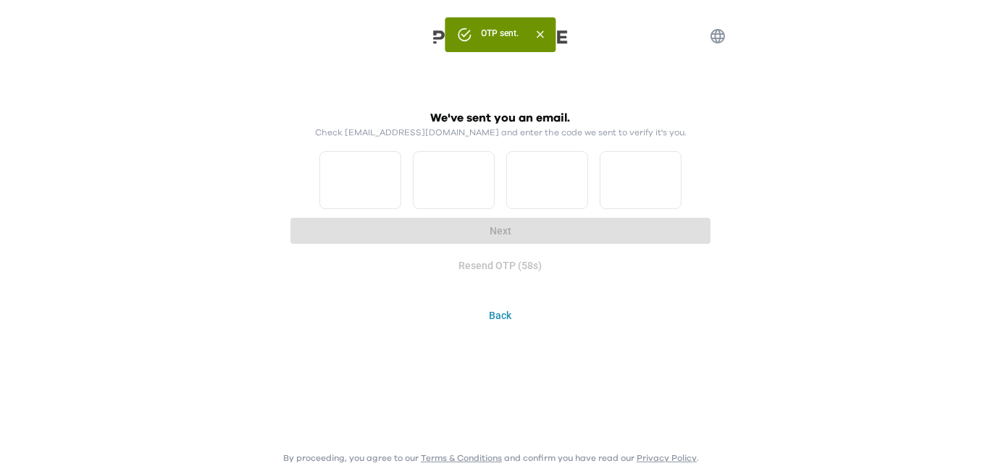 The image size is (1001, 471). Describe the element at coordinates (500, 316) in the screenshot. I see `button: Back` at that location.